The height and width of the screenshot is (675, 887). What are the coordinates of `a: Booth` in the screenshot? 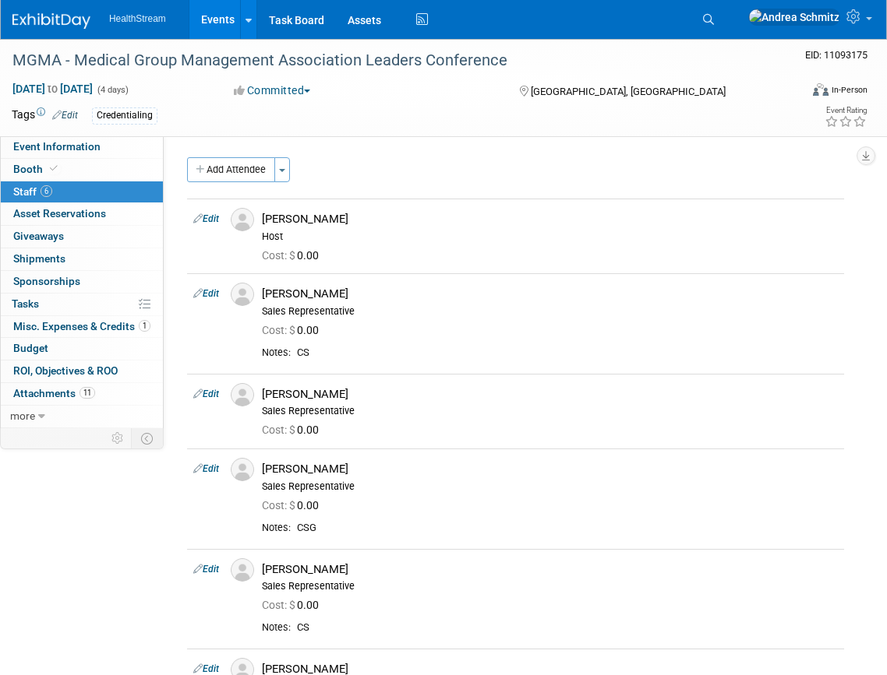 It's located at (82, 170).